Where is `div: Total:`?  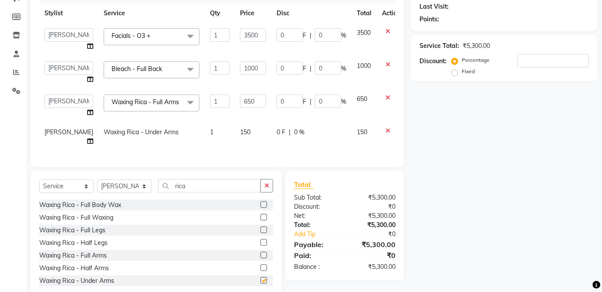
div: Total: is located at coordinates (316, 225).